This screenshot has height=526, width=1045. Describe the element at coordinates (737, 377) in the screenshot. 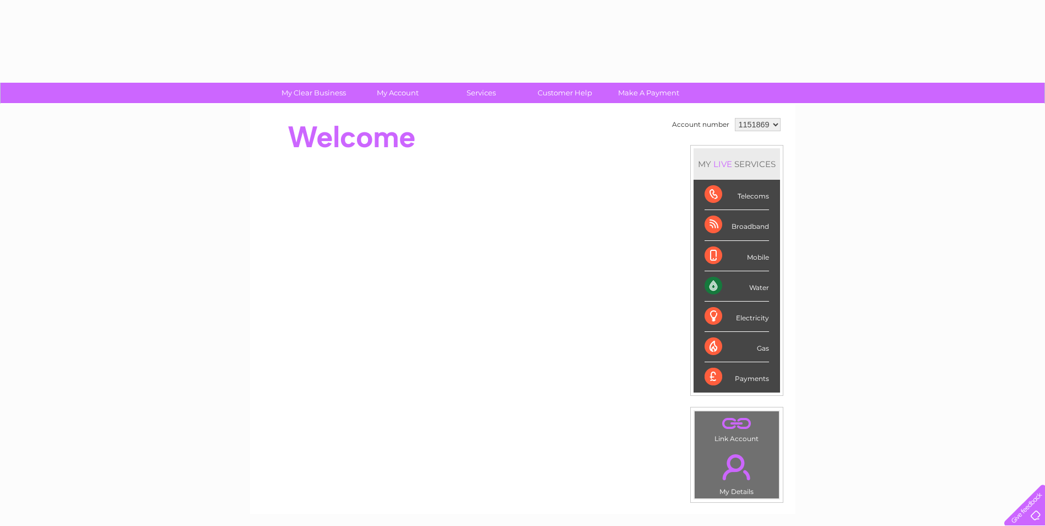

I see `div: Payments` at that location.